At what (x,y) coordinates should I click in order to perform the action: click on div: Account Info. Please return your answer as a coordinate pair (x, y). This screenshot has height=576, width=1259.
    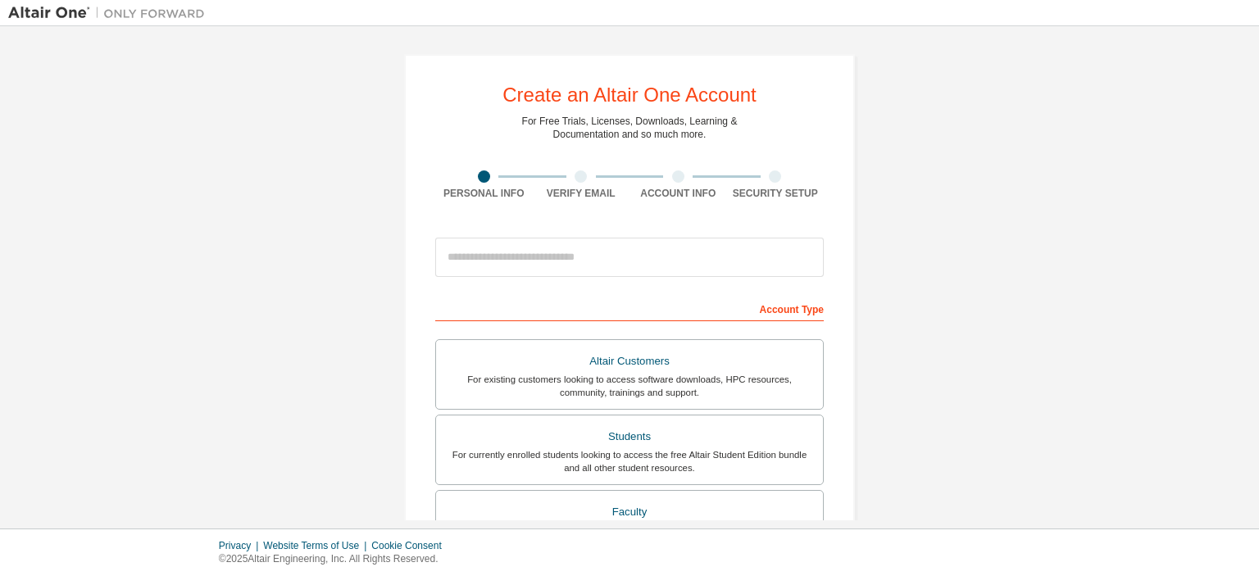
    Looking at the image, I should click on (678, 193).